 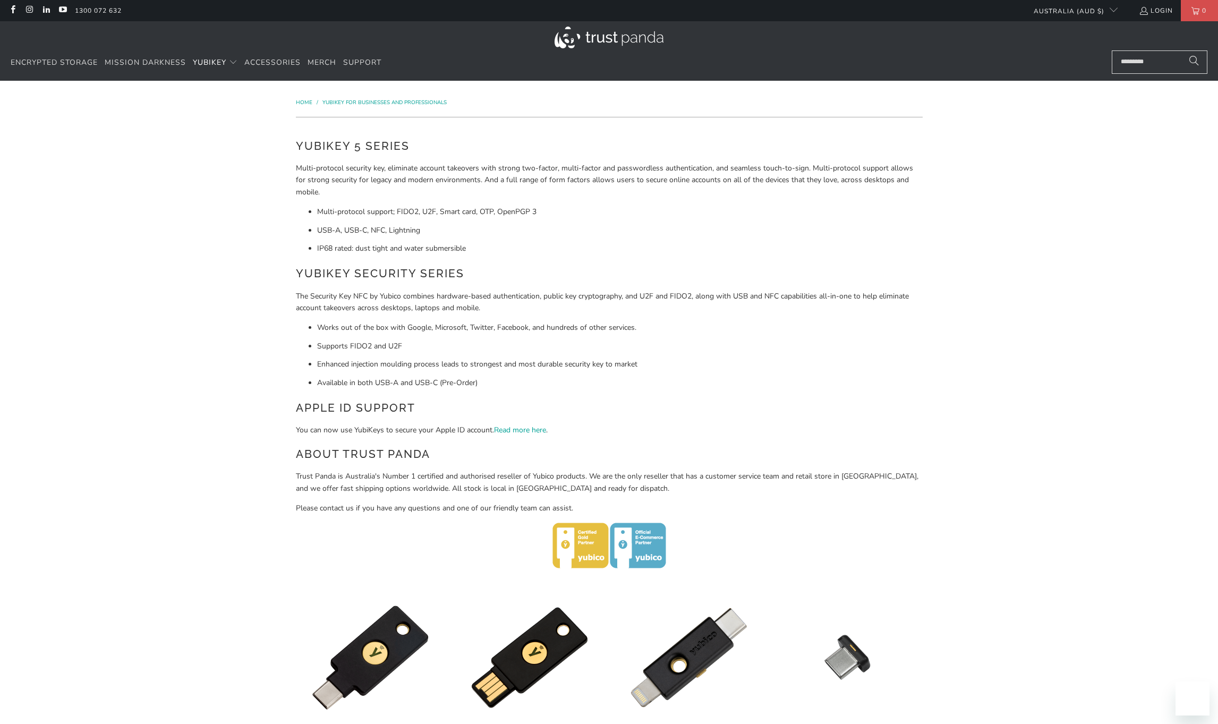 What do you see at coordinates (620, 365) in the screenshot?
I see `li: Enhanced injection moulding process leads to strongest and most durable security key to market` at bounding box center [620, 365].